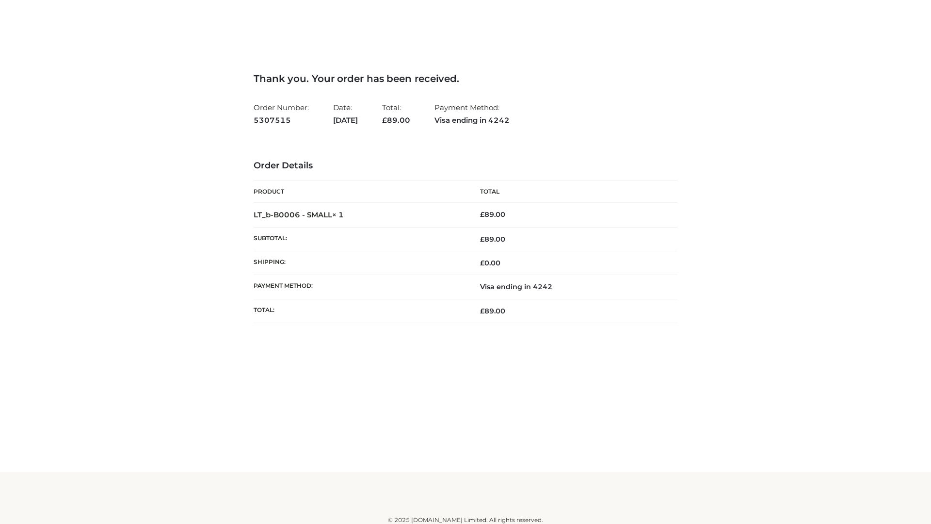  Describe the element at coordinates (338, 214) in the screenshot. I see `strong: × 1` at that location.